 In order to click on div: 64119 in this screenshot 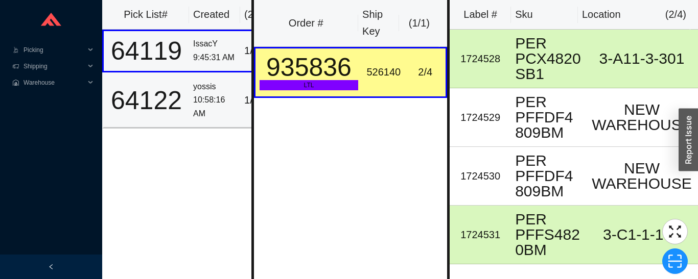, I will do `click(146, 51)`.